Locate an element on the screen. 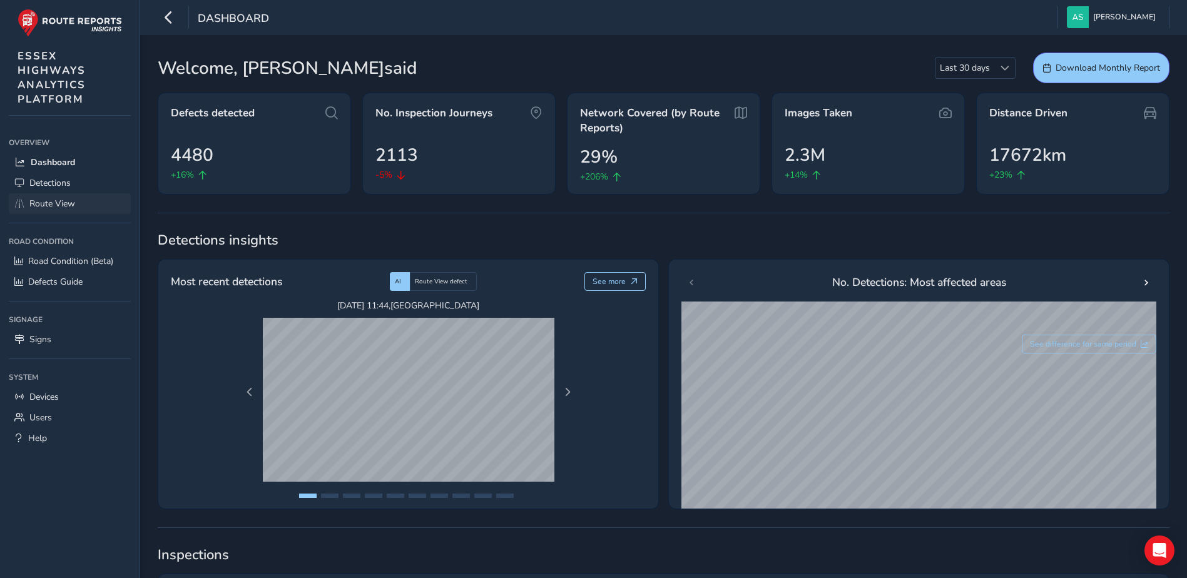  div: Route View defect is located at coordinates (443, 282).